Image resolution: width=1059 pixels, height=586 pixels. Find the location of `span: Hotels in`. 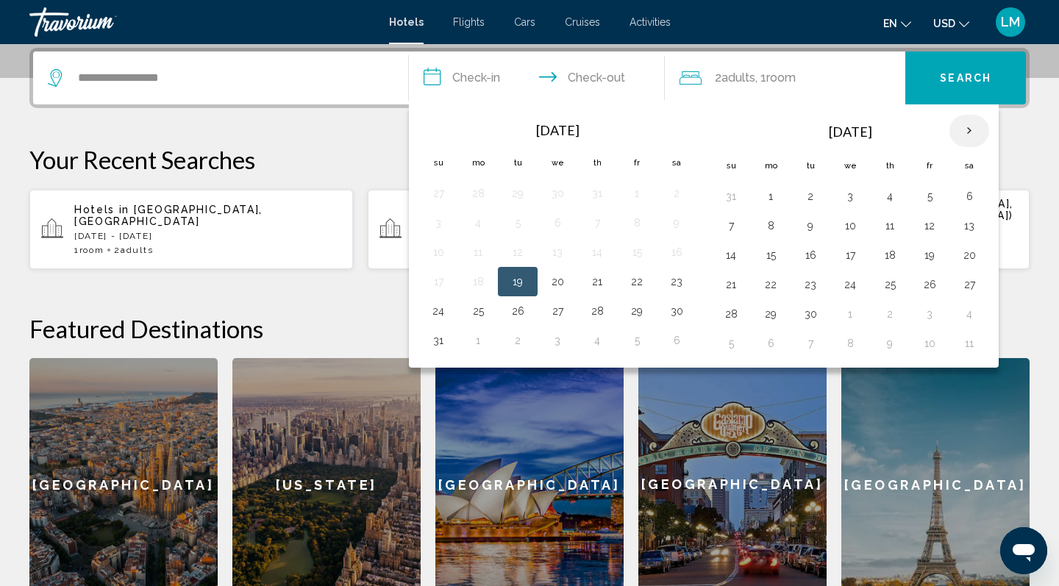

span: Hotels in is located at coordinates (101, 210).